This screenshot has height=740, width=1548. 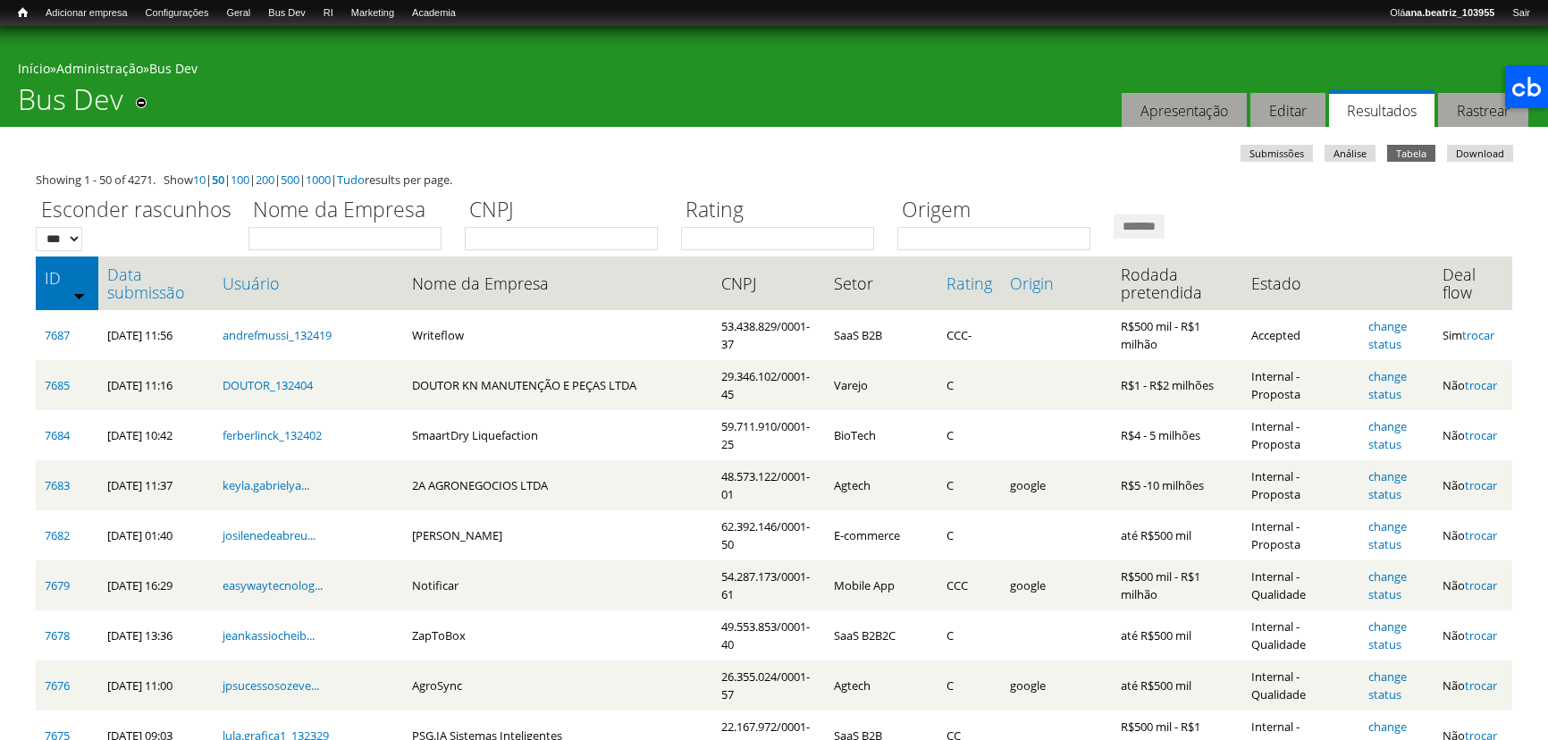 What do you see at coordinates (769, 385) in the screenshot?
I see `td: 29.346.102/0001-45` at bounding box center [769, 385].